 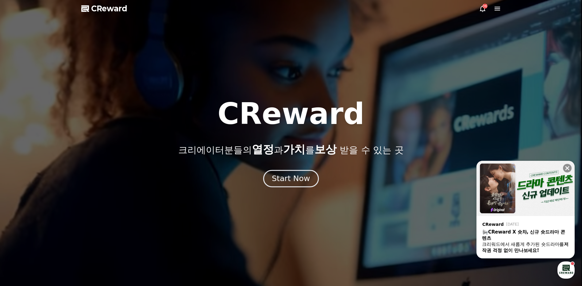 I want to click on span: 보상, so click(x=326, y=149).